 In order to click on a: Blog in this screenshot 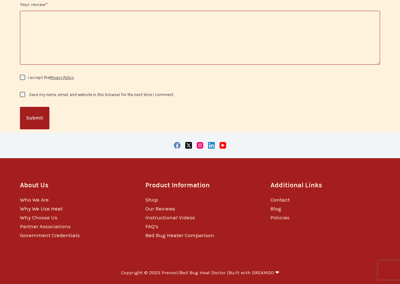, I will do `click(276, 208)`.